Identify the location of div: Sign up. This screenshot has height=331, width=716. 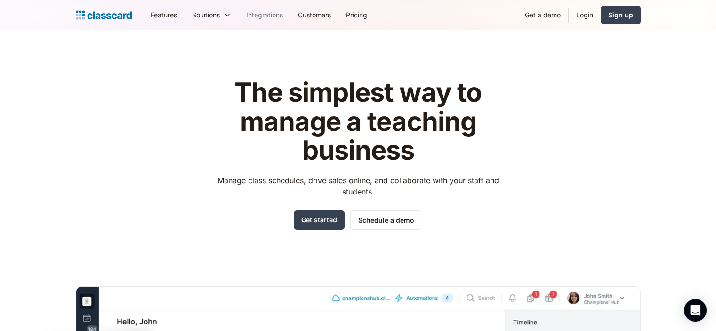
(620, 15).